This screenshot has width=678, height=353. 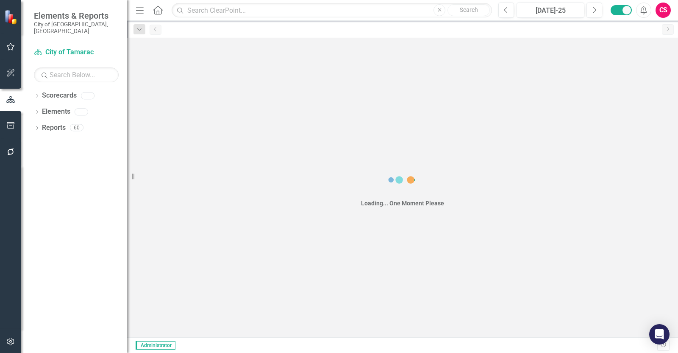 I want to click on a: City of Tamarac, so click(x=76, y=52).